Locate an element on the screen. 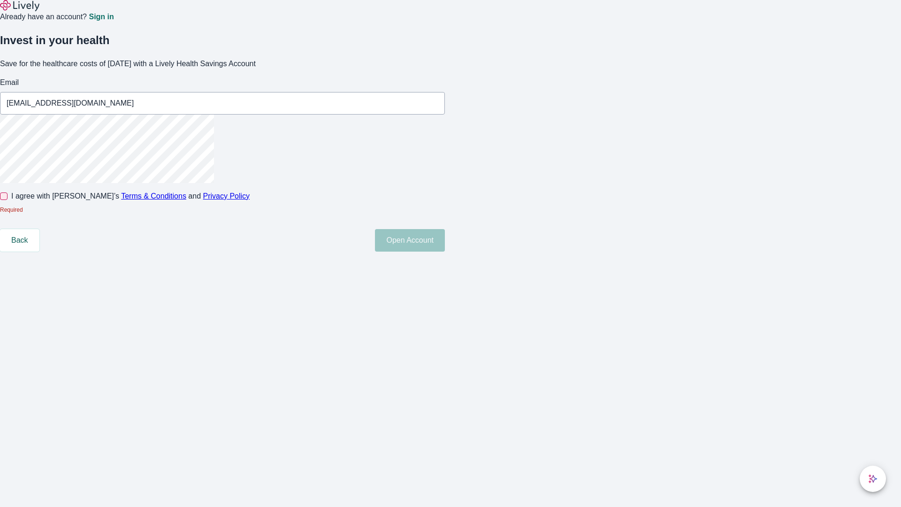  button: chat is located at coordinates (873, 479).